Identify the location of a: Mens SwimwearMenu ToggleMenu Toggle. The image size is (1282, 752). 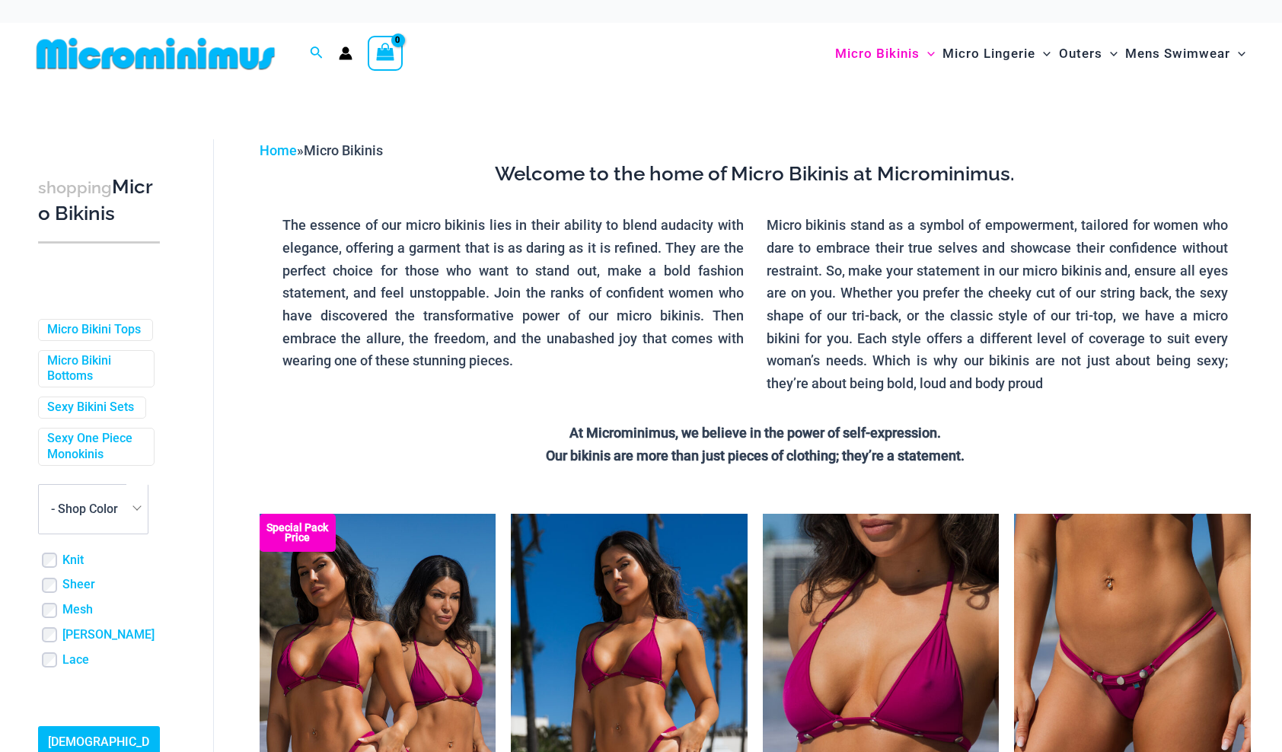
(1185, 53).